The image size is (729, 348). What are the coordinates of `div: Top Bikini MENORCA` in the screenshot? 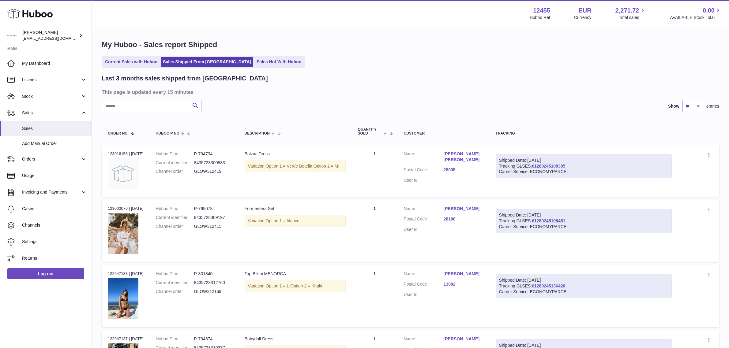 It's located at (295, 274).